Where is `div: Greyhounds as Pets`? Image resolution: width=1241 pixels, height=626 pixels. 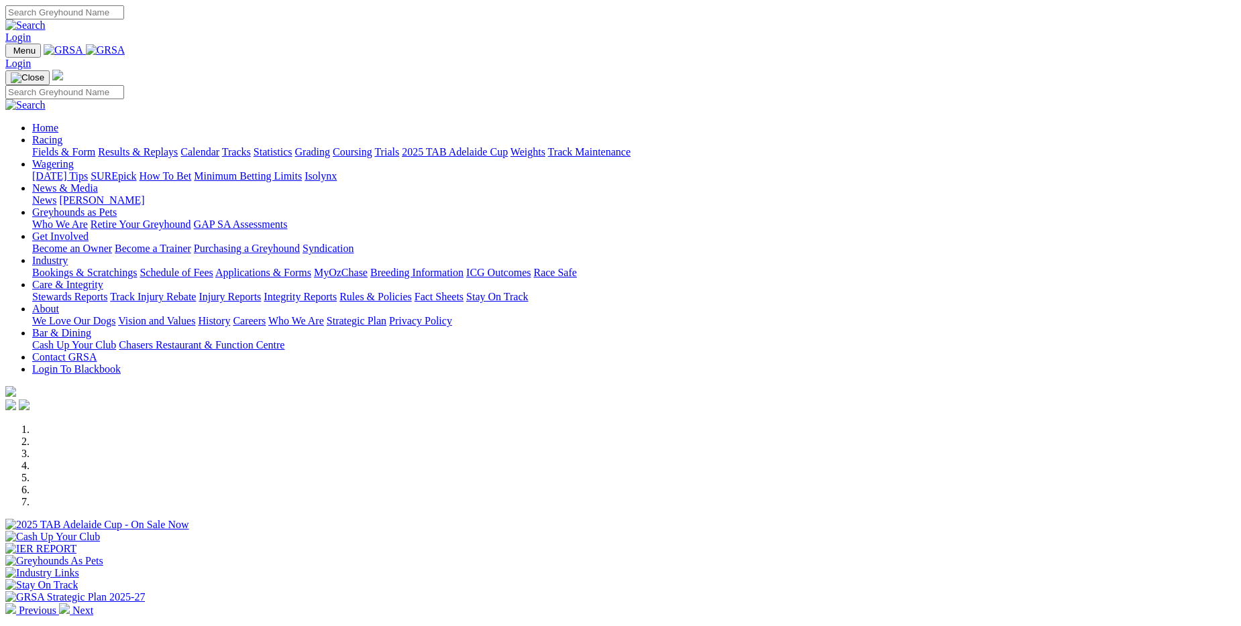
div: Greyhounds as Pets is located at coordinates (634, 225).